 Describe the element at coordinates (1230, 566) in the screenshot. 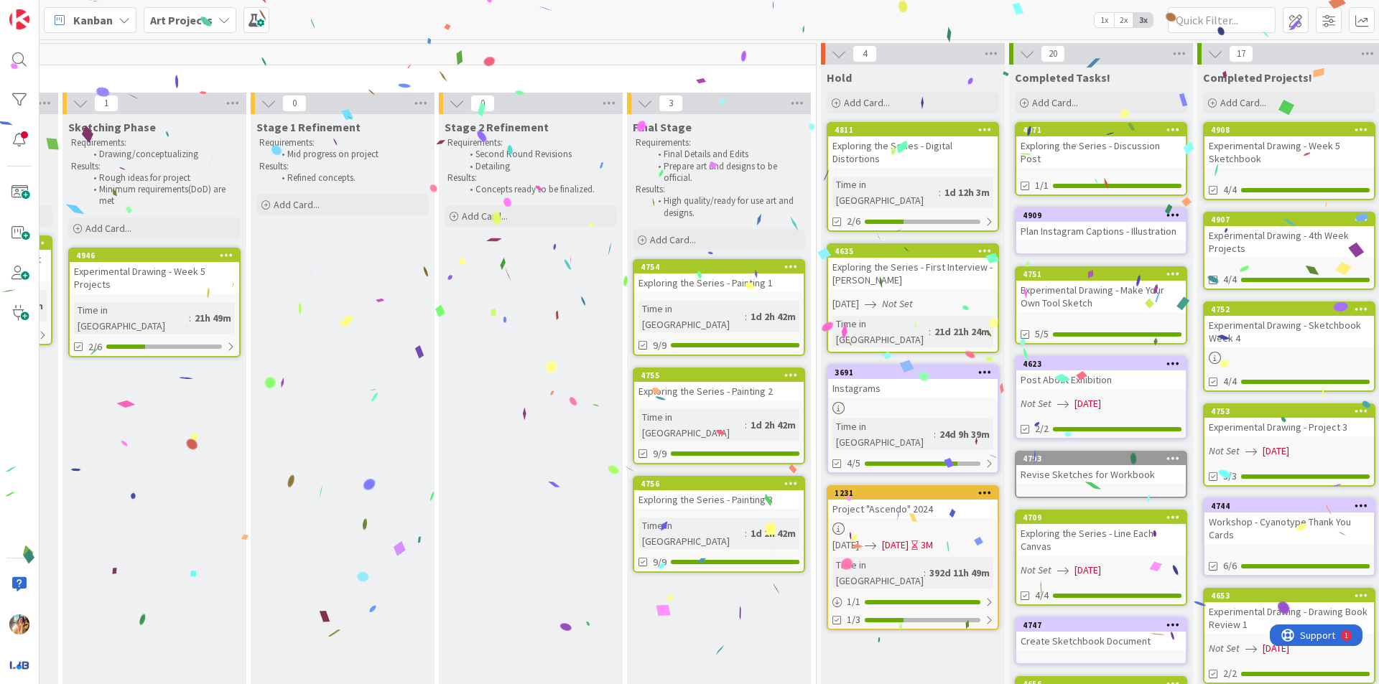

I see `span: 6/6` at that location.